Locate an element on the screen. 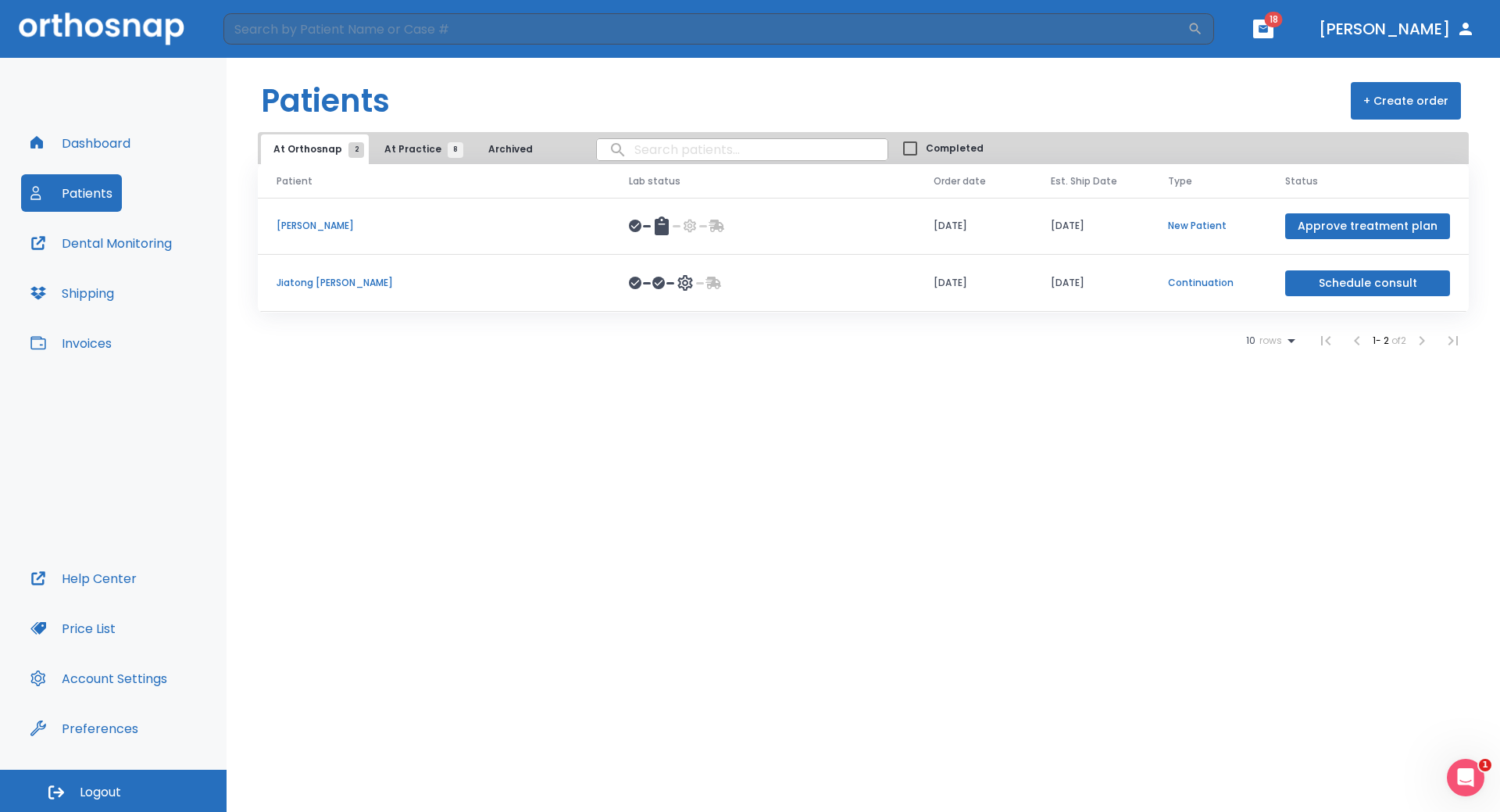 The image size is (1500, 812). p: New Patient is located at coordinates (1208, 226).